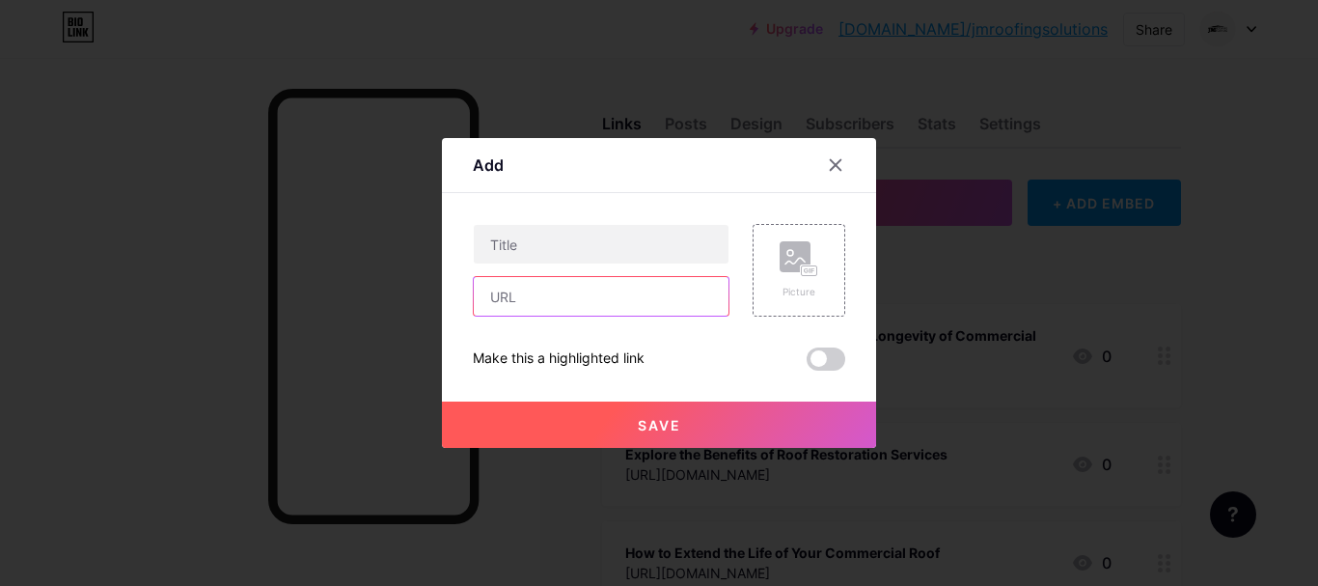 The height and width of the screenshot is (586, 1318). Describe the element at coordinates (559, 359) in the screenshot. I see `div: Make this a highlighted link` at that location.